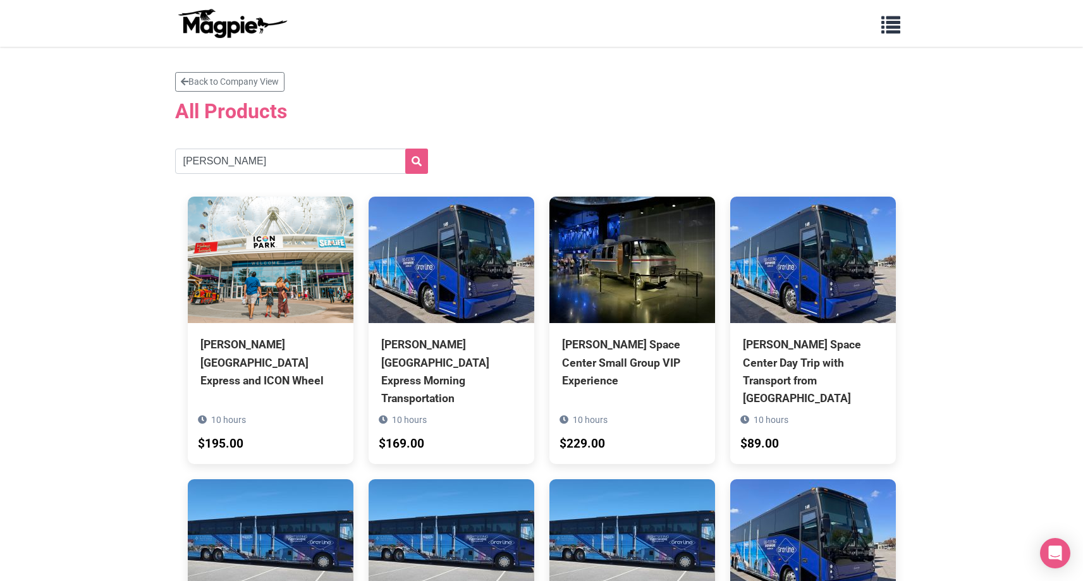 This screenshot has width=1083, height=581. I want to click on a: Back to Company View, so click(230, 82).